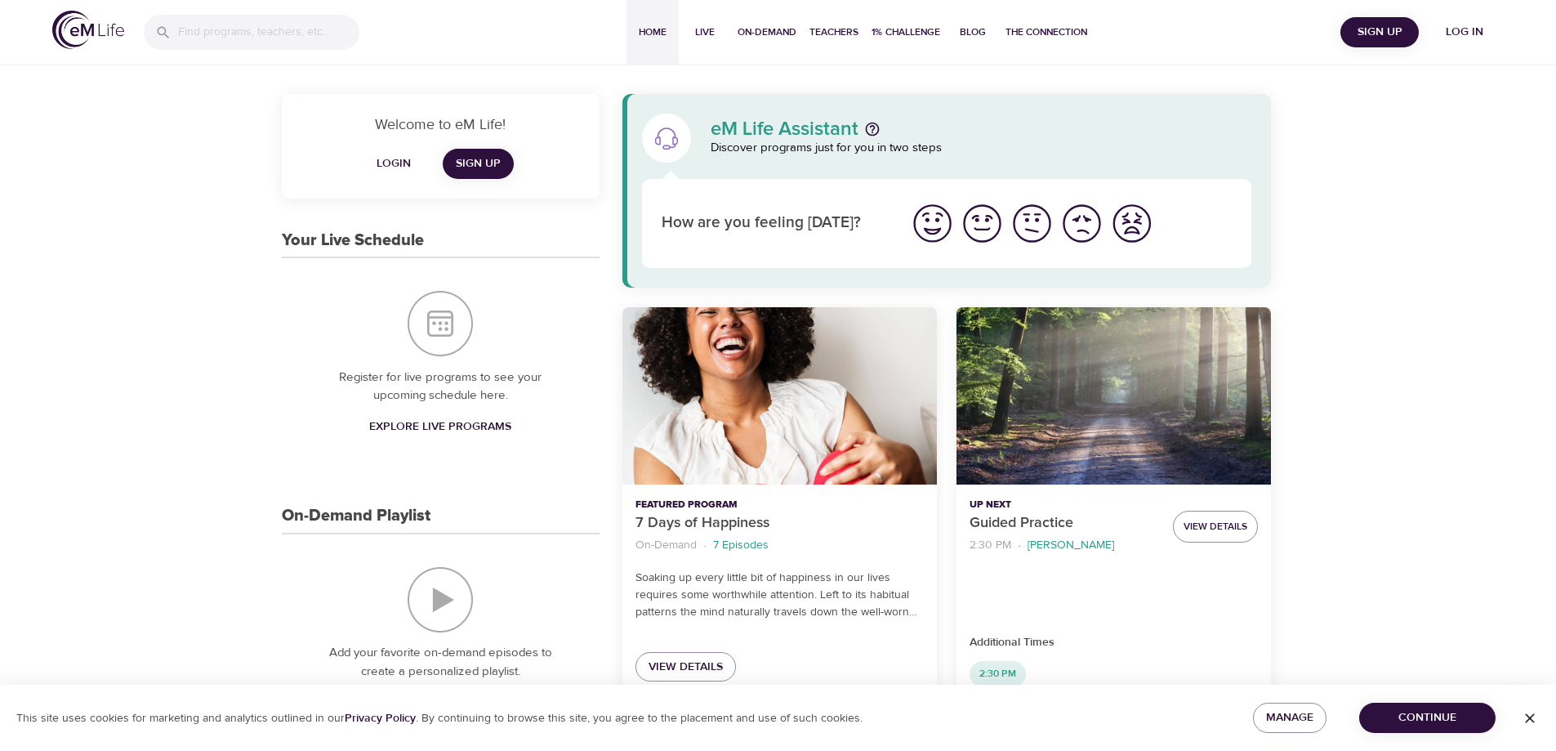  Describe the element at coordinates (1465, 32) in the screenshot. I see `span: Log in` at that location.